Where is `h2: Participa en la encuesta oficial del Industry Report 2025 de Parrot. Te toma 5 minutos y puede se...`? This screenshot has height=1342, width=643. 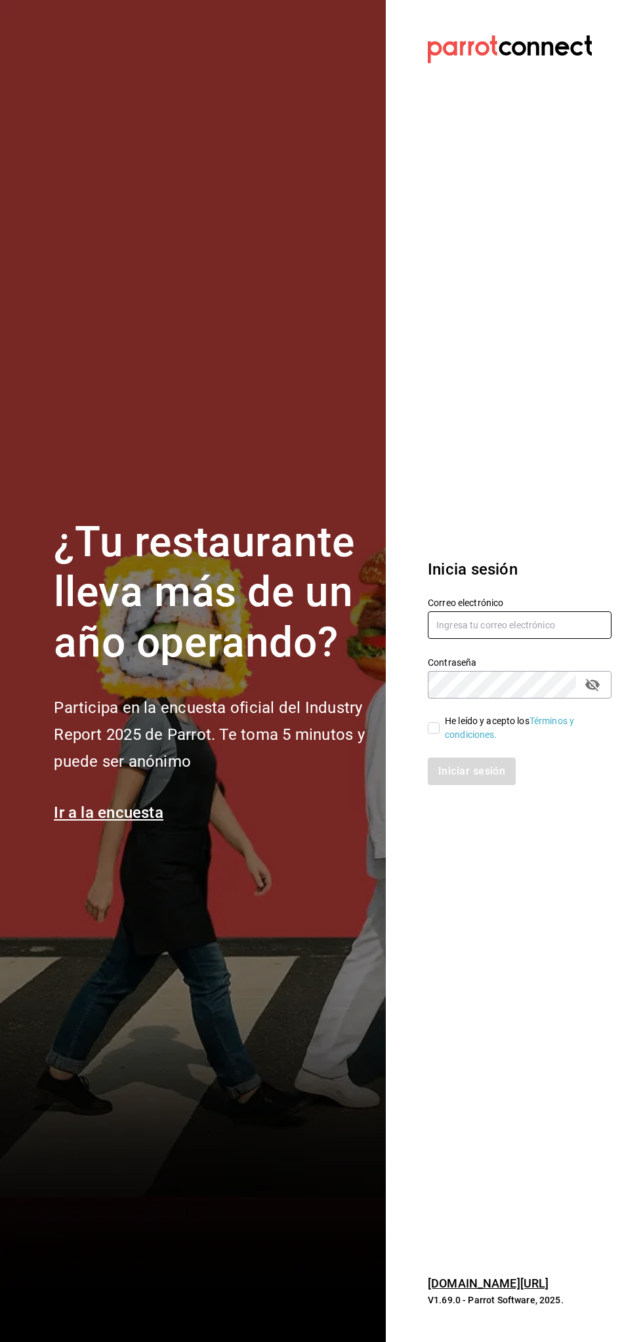 h2: Participa en la encuesta oficial del Industry Report 2025 de Parrot. Te toma 5 minutos y puede se... is located at coordinates (212, 735).